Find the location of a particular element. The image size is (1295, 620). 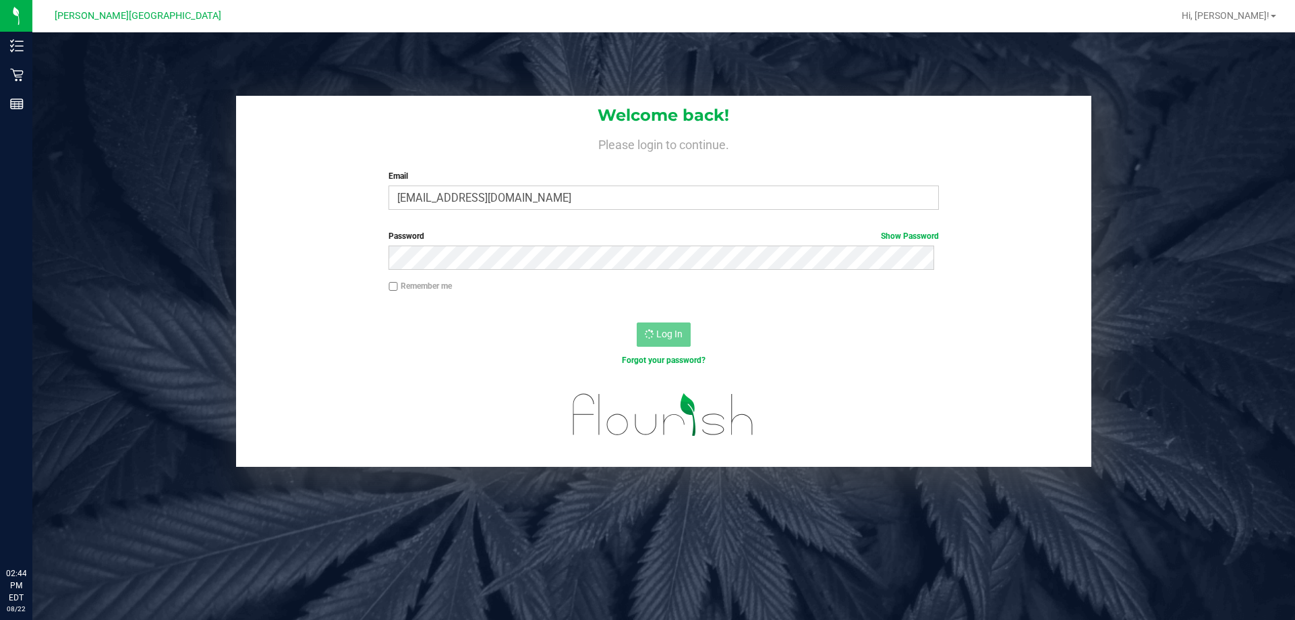

button: Log In is located at coordinates (664, 335).